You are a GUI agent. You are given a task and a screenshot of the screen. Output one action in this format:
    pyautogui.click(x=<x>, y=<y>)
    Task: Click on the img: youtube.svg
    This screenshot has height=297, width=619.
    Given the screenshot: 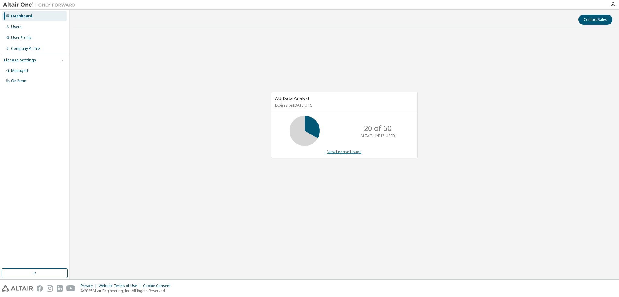 What is the action you would take?
    pyautogui.click(x=71, y=288)
    